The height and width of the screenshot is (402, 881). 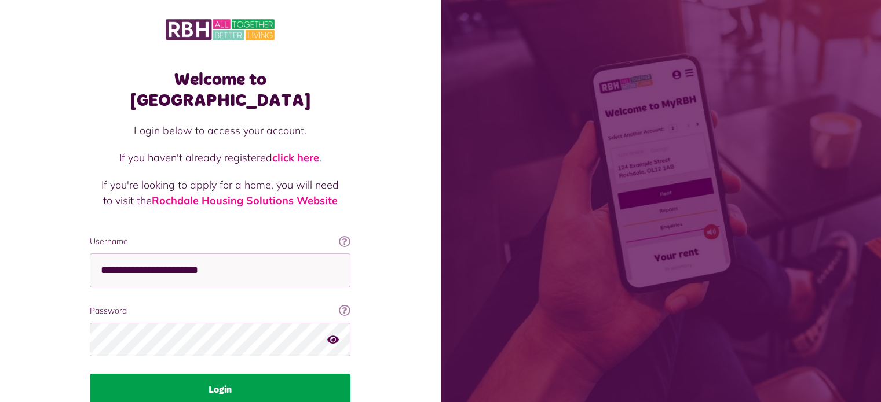 What do you see at coordinates (220, 130) in the screenshot?
I see `p: Login below to access your account.` at bounding box center [220, 130].